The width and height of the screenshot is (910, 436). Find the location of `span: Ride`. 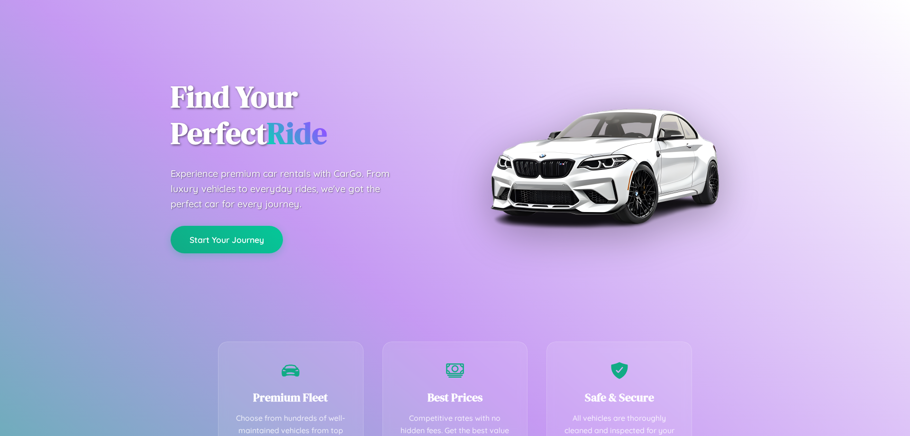

span: Ride is located at coordinates (297, 133).